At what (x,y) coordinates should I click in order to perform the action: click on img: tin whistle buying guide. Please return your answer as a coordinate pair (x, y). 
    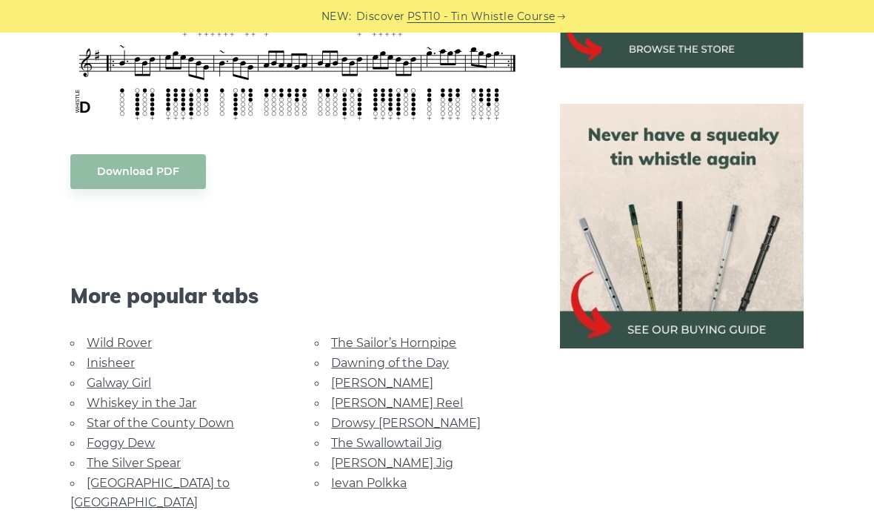
    Looking at the image, I should click on (682, 225).